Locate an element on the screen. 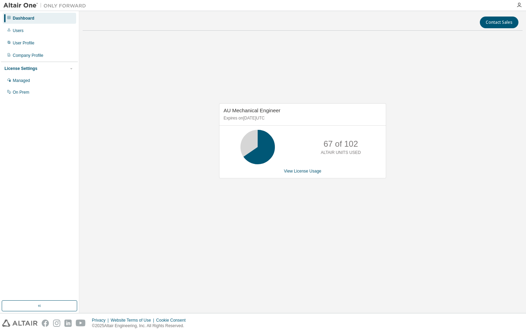 This screenshot has height=333, width=526. div: Dashboard is located at coordinates (23, 18).